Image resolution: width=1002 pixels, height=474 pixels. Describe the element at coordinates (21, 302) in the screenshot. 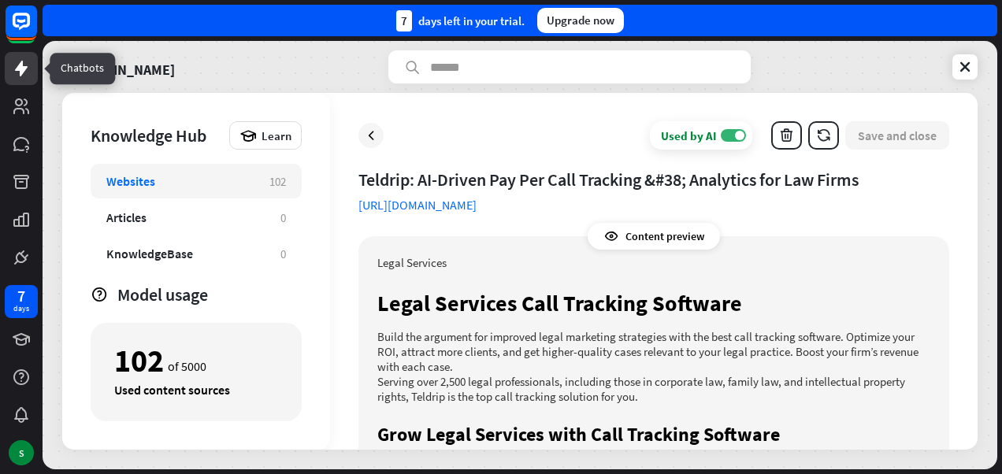

I see `a: 7 days` at that location.